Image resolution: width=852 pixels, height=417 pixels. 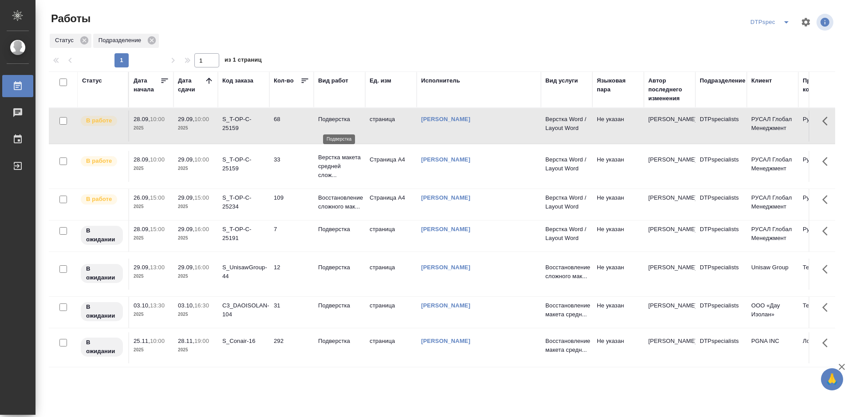 What do you see at coordinates (238, 81) in the screenshot?
I see `div: Код заказа` at bounding box center [238, 81].